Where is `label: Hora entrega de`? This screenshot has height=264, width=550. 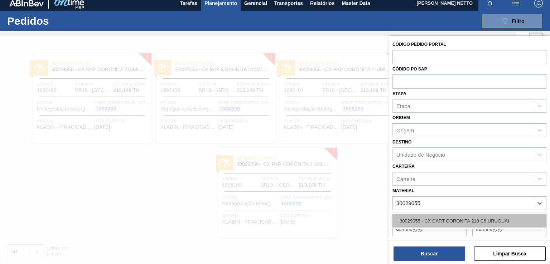
label: Hora entrega de is located at coordinates (430, 243).